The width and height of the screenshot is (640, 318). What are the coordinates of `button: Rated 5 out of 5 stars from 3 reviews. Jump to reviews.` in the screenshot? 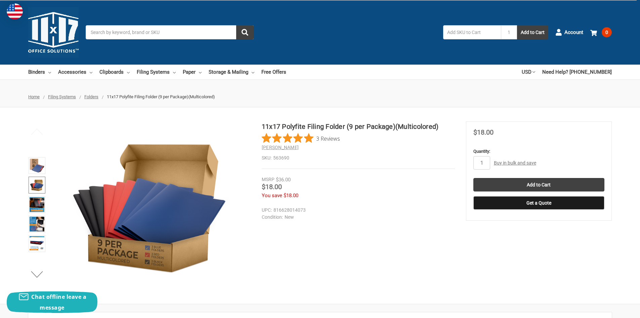 It's located at (301, 138).